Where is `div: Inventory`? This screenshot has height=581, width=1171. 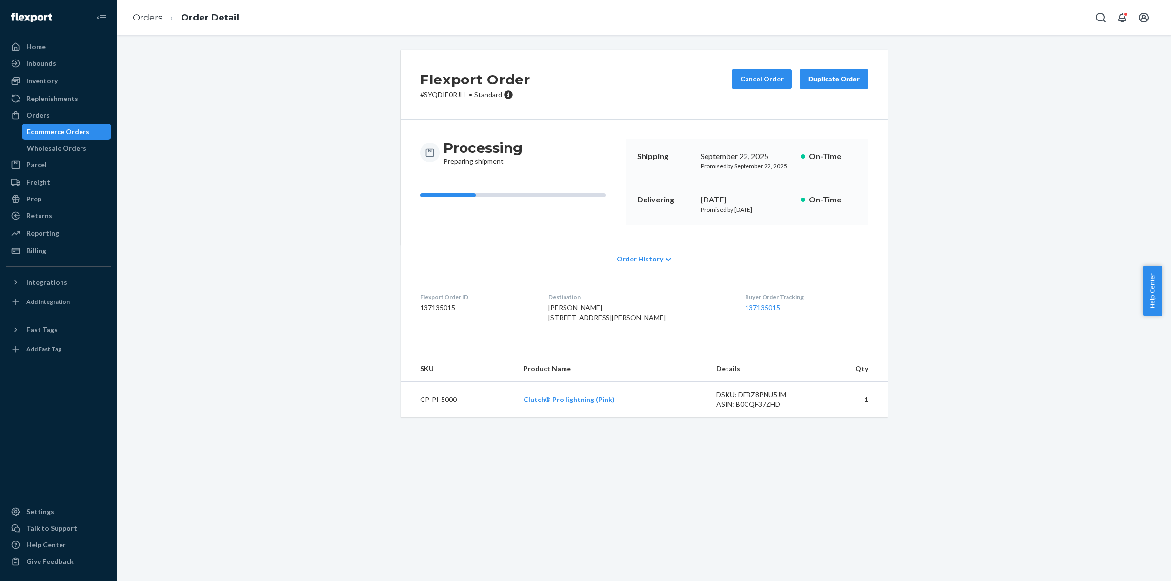
div: Inventory is located at coordinates (42, 81).